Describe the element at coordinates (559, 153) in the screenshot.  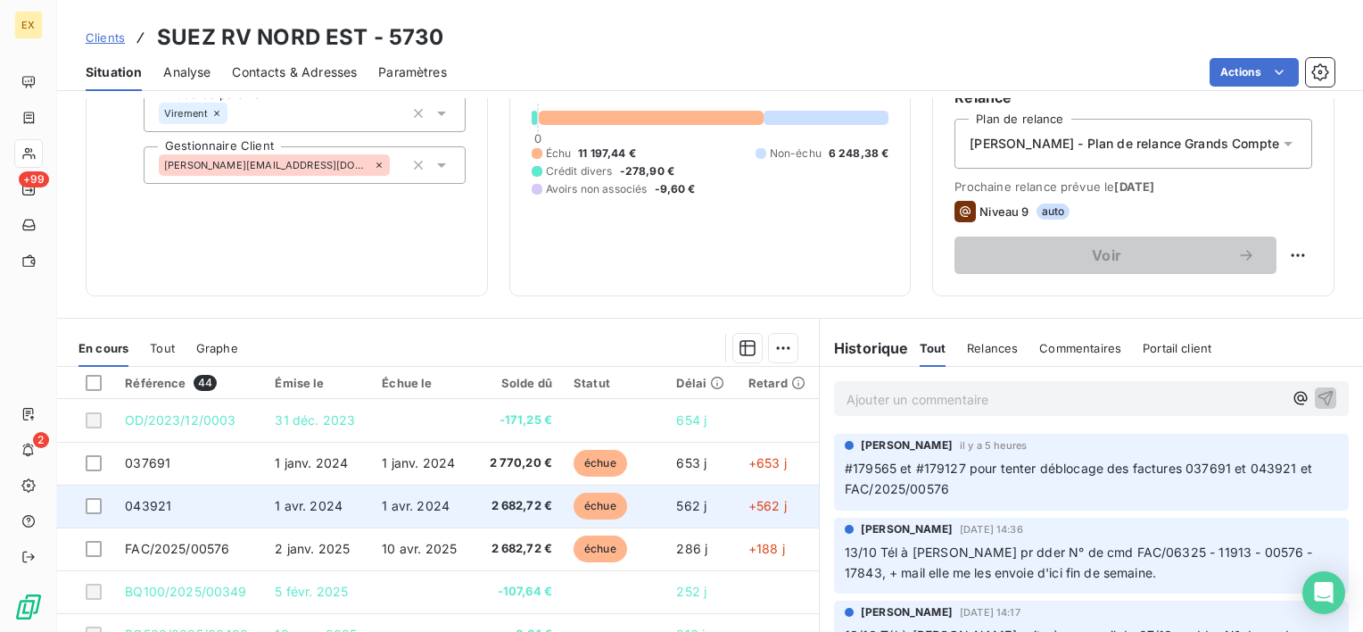
I see `span: Échu` at that location.